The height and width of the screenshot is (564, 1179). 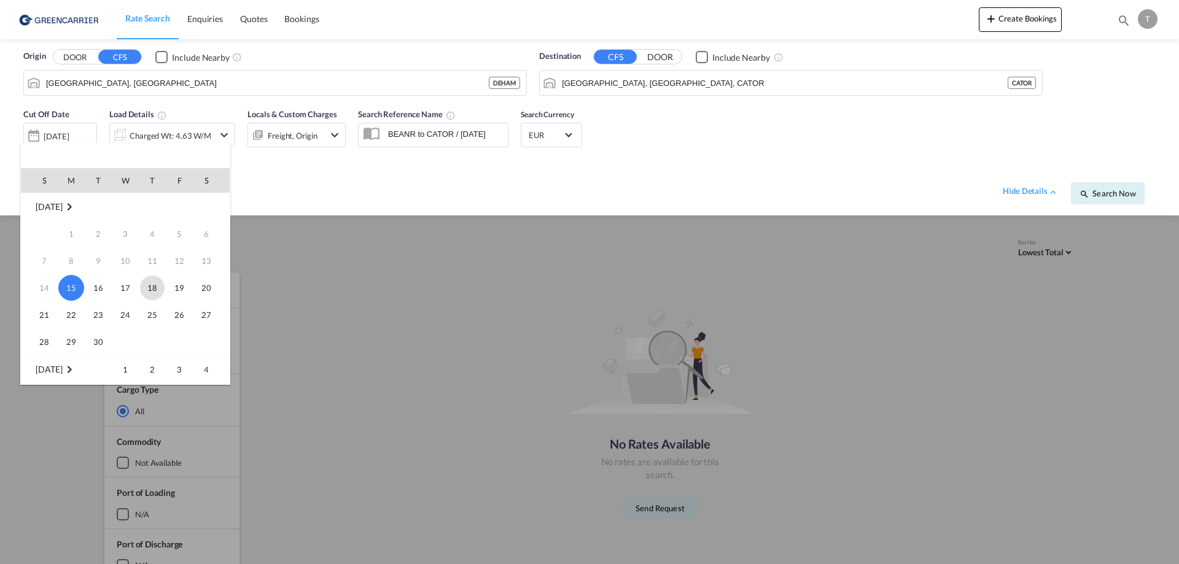 I want to click on td: Monday September 22 2025, so click(x=71, y=315).